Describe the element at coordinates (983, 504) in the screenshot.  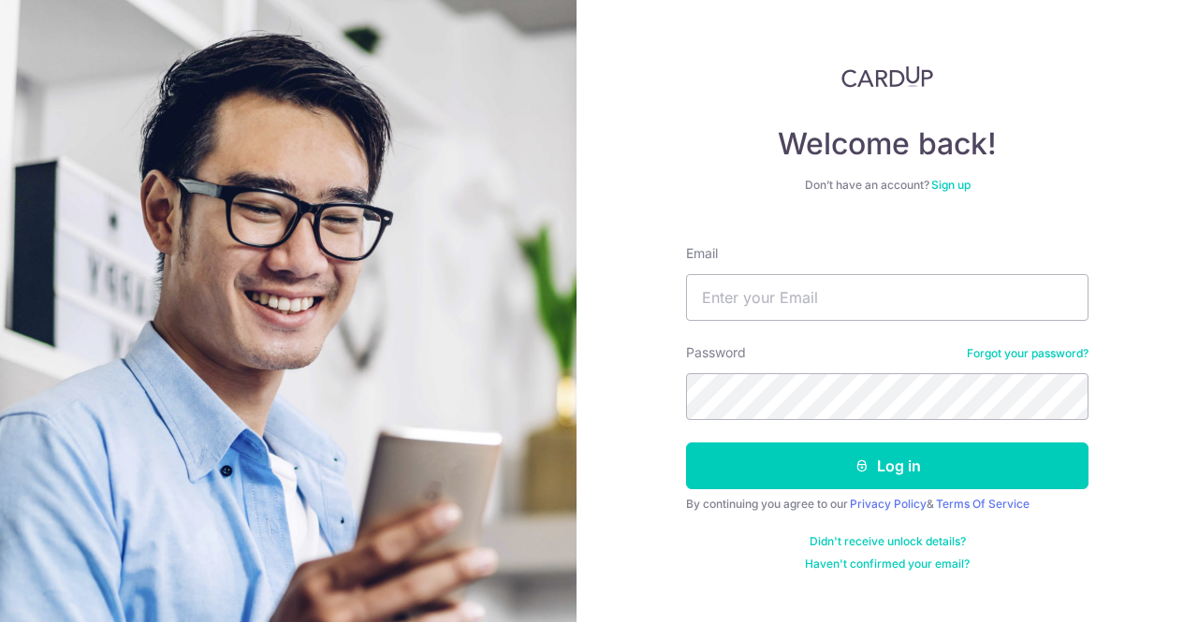
I see `a: Terms Of Service` at that location.